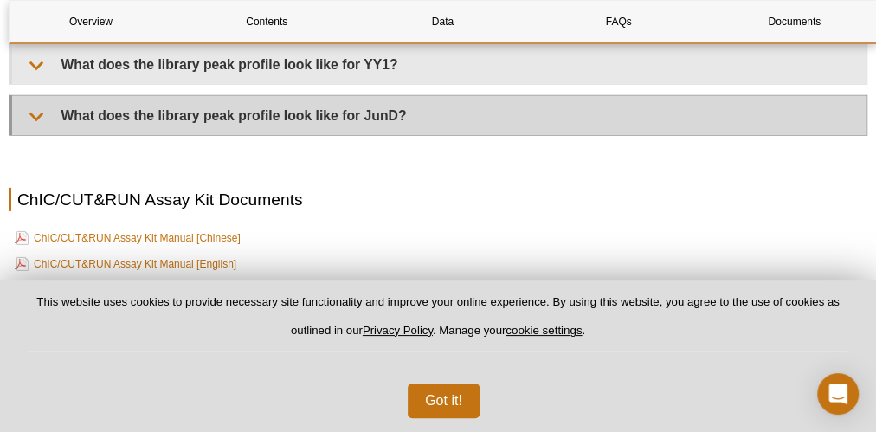  I want to click on a: Contents, so click(267, 22).